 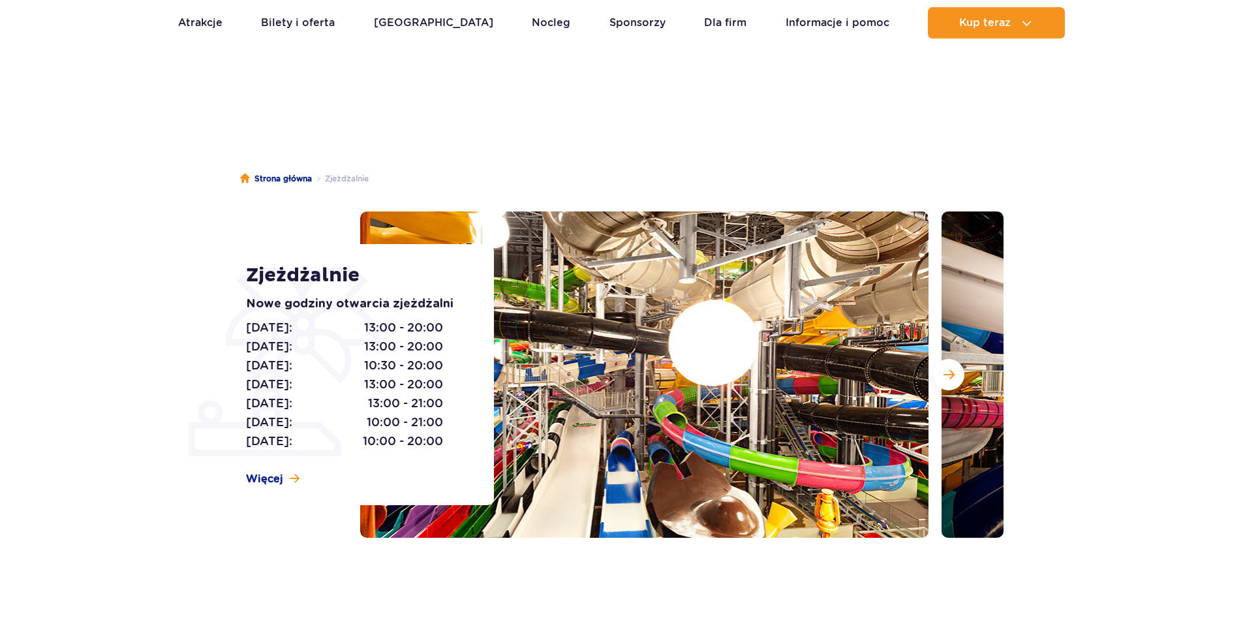 I want to click on a: Informacje i pomoc, so click(x=837, y=23).